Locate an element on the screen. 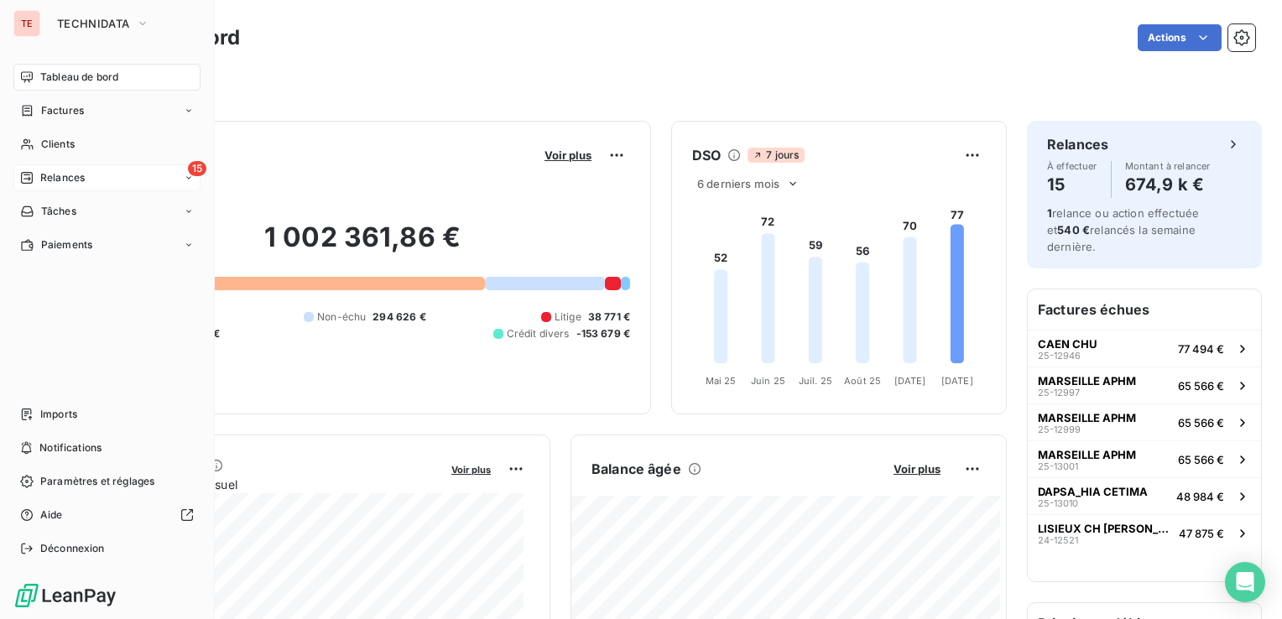  h6: Balance âgée is located at coordinates (636, 469).